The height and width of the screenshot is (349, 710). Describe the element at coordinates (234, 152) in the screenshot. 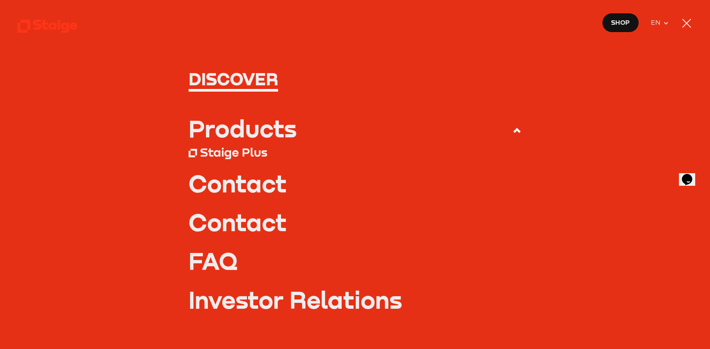

I see `div: Staige Plus` at that location.